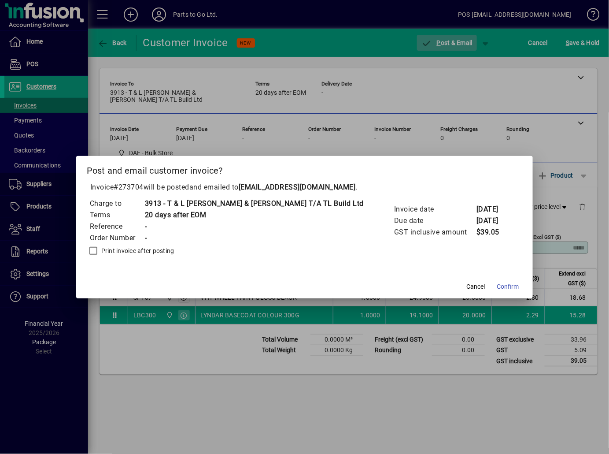 This screenshot has width=609, height=454. What do you see at coordinates (476, 286) in the screenshot?
I see `span: Cancel` at bounding box center [476, 286].